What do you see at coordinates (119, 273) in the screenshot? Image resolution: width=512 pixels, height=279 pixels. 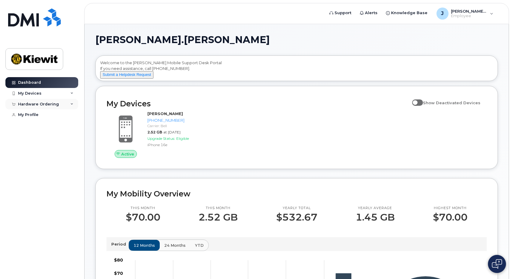 I see `tspan: $70` at bounding box center [119, 273].